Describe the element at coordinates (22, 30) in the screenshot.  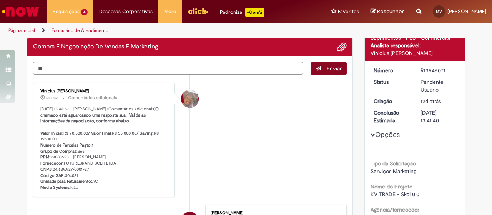
I see `a: Página inicial` at that location.